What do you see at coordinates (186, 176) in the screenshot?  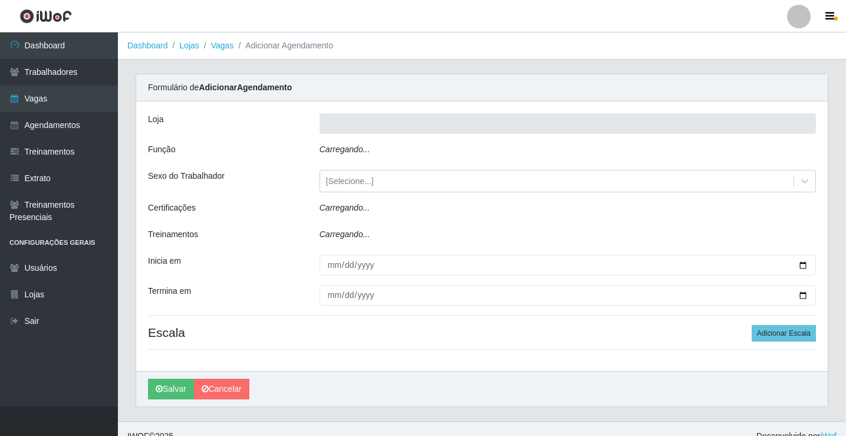 I see `label: Sexo do Trabalhador` at bounding box center [186, 176].